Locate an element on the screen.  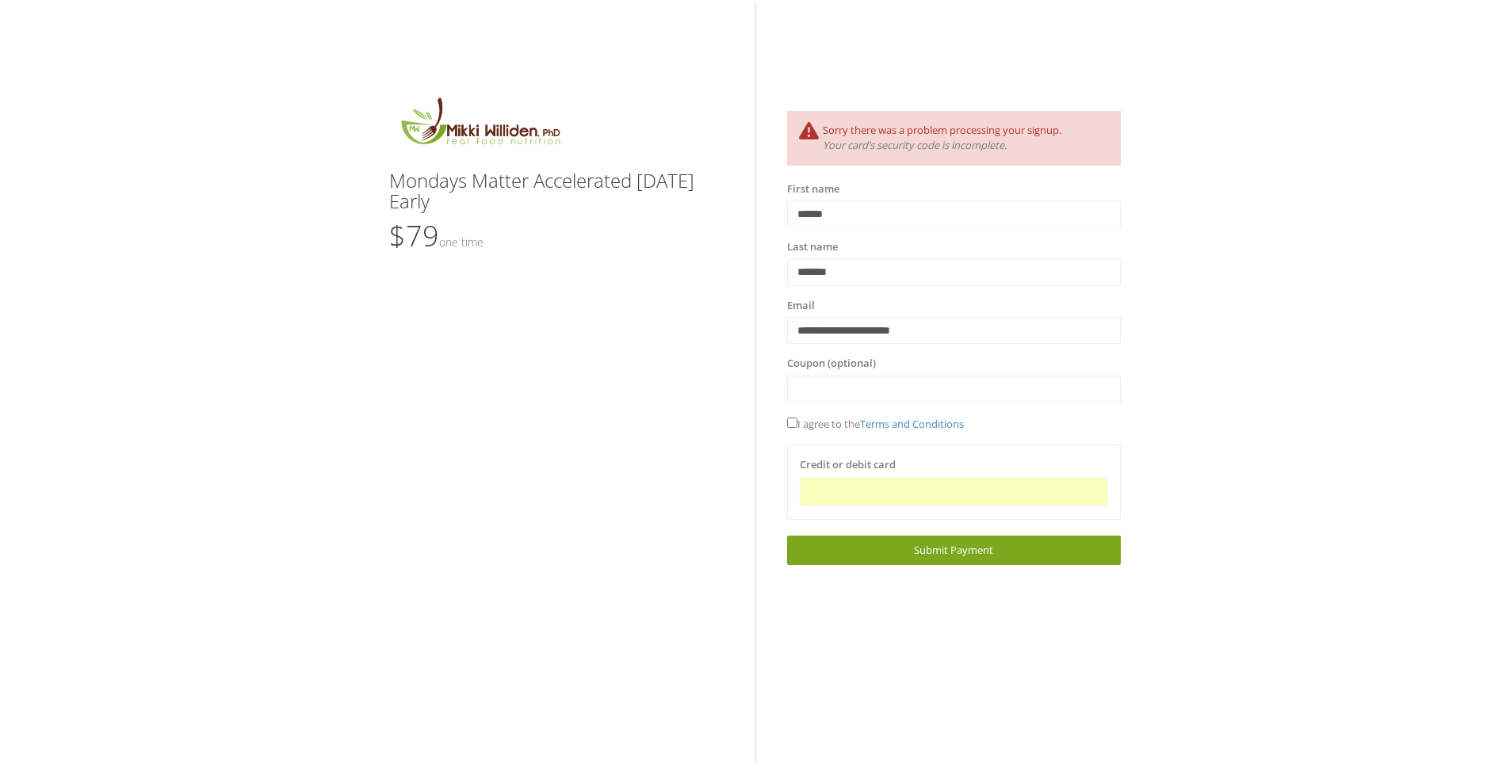
span: $79 is located at coordinates (436, 235).